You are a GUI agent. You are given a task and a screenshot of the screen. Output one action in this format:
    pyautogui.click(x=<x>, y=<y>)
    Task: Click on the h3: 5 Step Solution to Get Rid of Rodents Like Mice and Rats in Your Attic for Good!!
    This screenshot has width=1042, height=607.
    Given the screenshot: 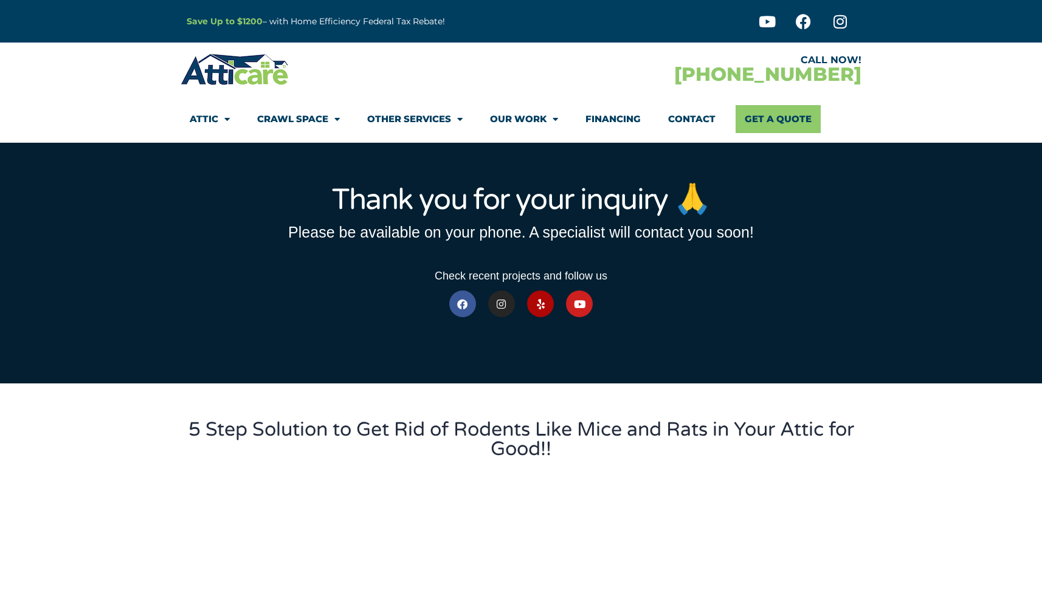 What is the action you would take?
    pyautogui.click(x=521, y=439)
    